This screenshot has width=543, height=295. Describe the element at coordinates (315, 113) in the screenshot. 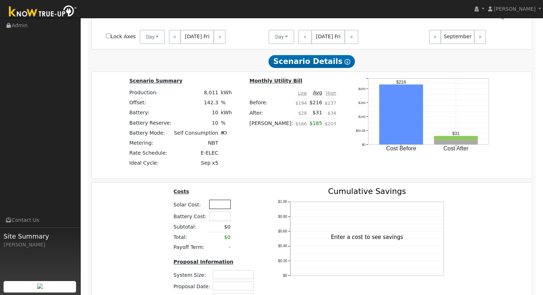

I see `td: $31` at that location.